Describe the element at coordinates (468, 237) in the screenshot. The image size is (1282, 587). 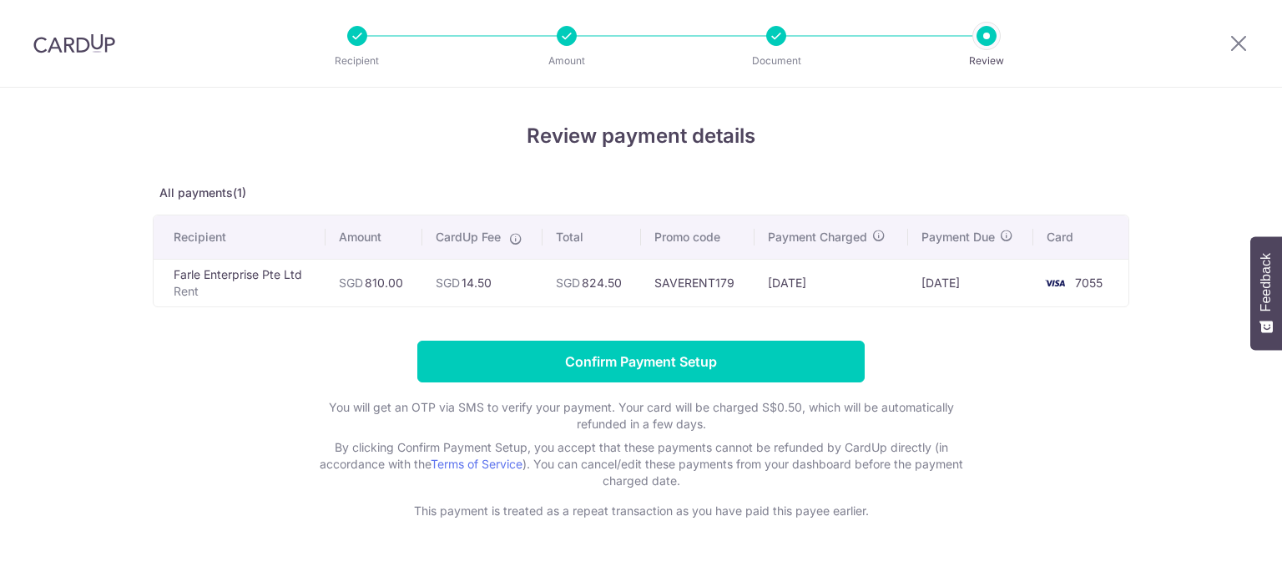
I see `span: CardUp Fee` at that location.